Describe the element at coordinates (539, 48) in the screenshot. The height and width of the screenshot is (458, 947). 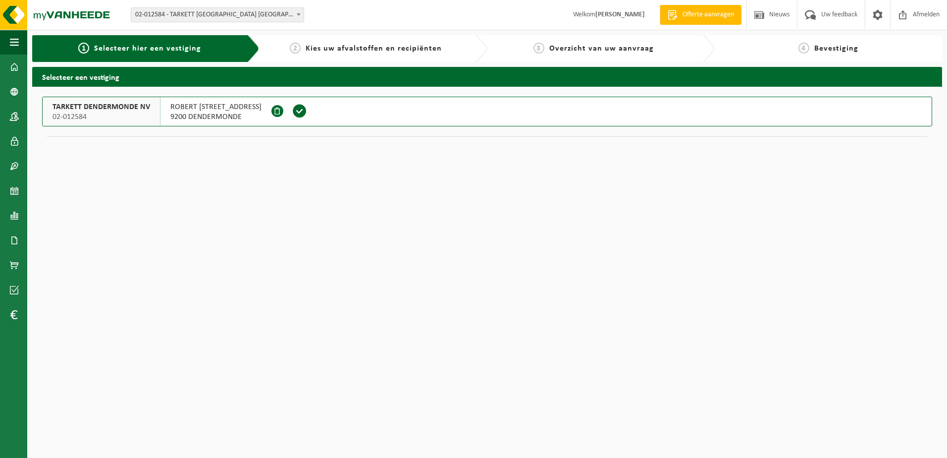
I see `span: 3` at that location.